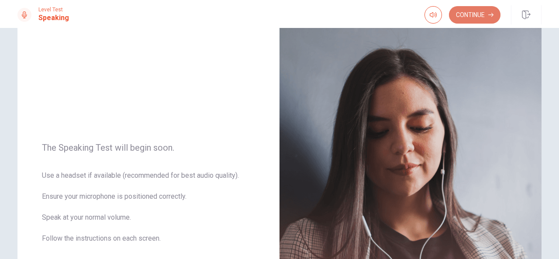  Describe the element at coordinates (54, 10) in the screenshot. I see `span: Level Test` at that location.